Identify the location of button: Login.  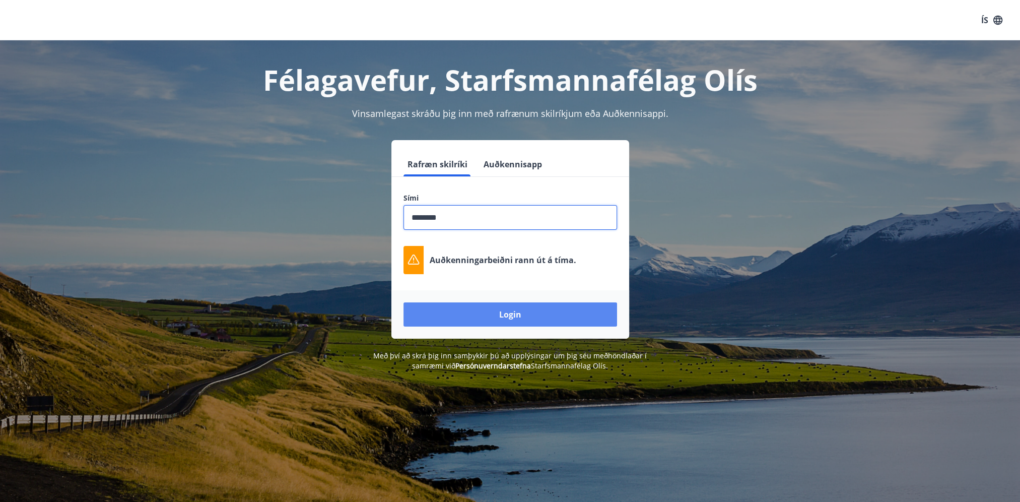
(510, 314).